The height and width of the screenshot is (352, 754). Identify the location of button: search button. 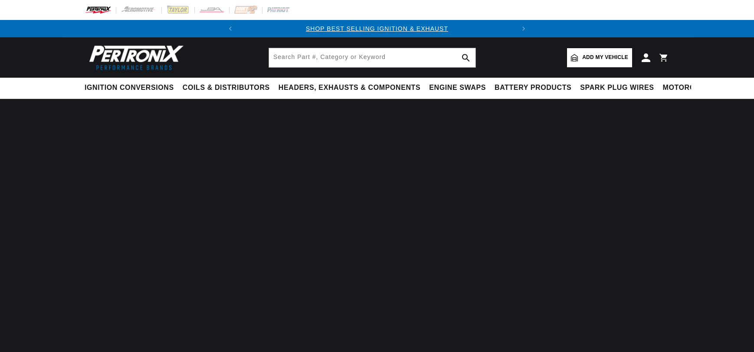
(466, 58).